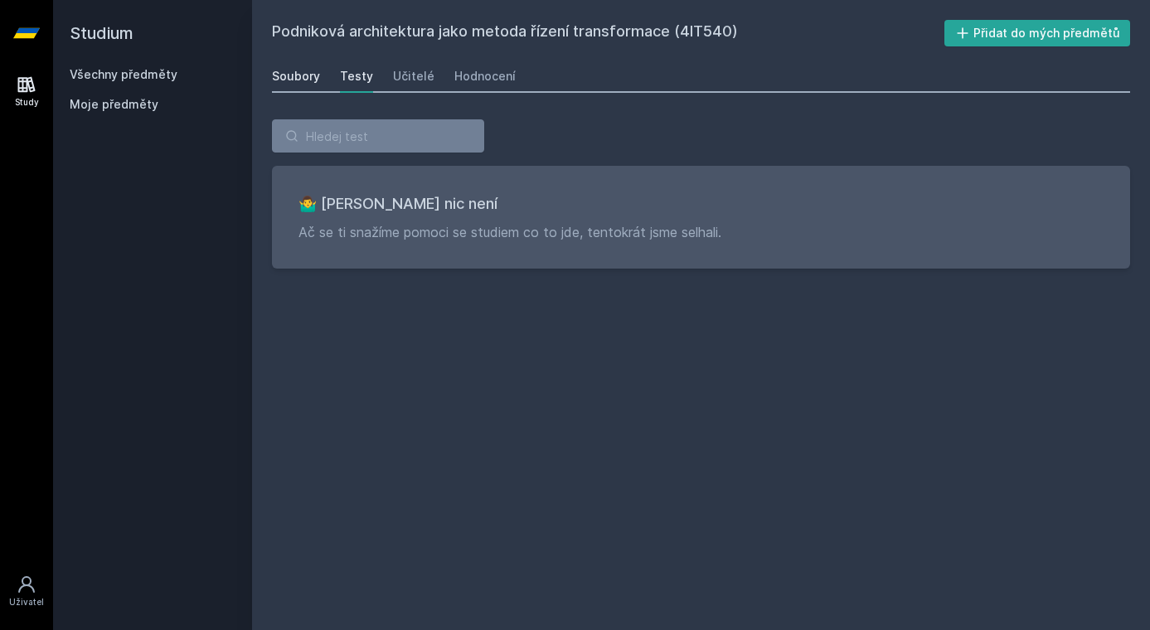 The height and width of the screenshot is (630, 1150). What do you see at coordinates (485, 76) in the screenshot?
I see `div: Hodnocení` at bounding box center [485, 76].